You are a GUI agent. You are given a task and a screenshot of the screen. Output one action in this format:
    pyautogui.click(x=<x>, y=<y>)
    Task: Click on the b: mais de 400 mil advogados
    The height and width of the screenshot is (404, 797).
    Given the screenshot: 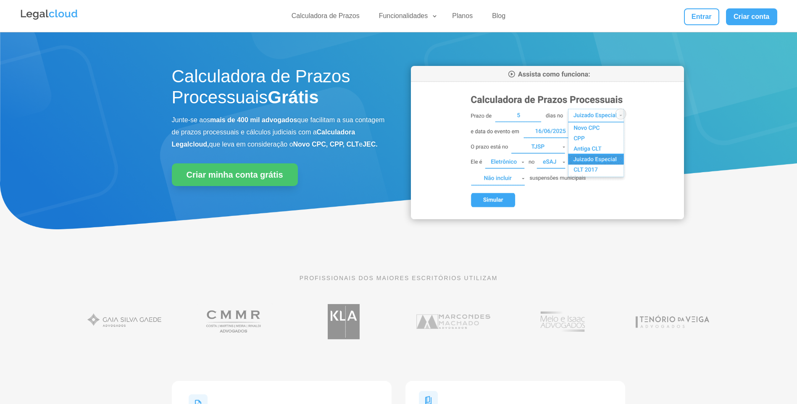 What is the action you would take?
    pyautogui.click(x=253, y=120)
    